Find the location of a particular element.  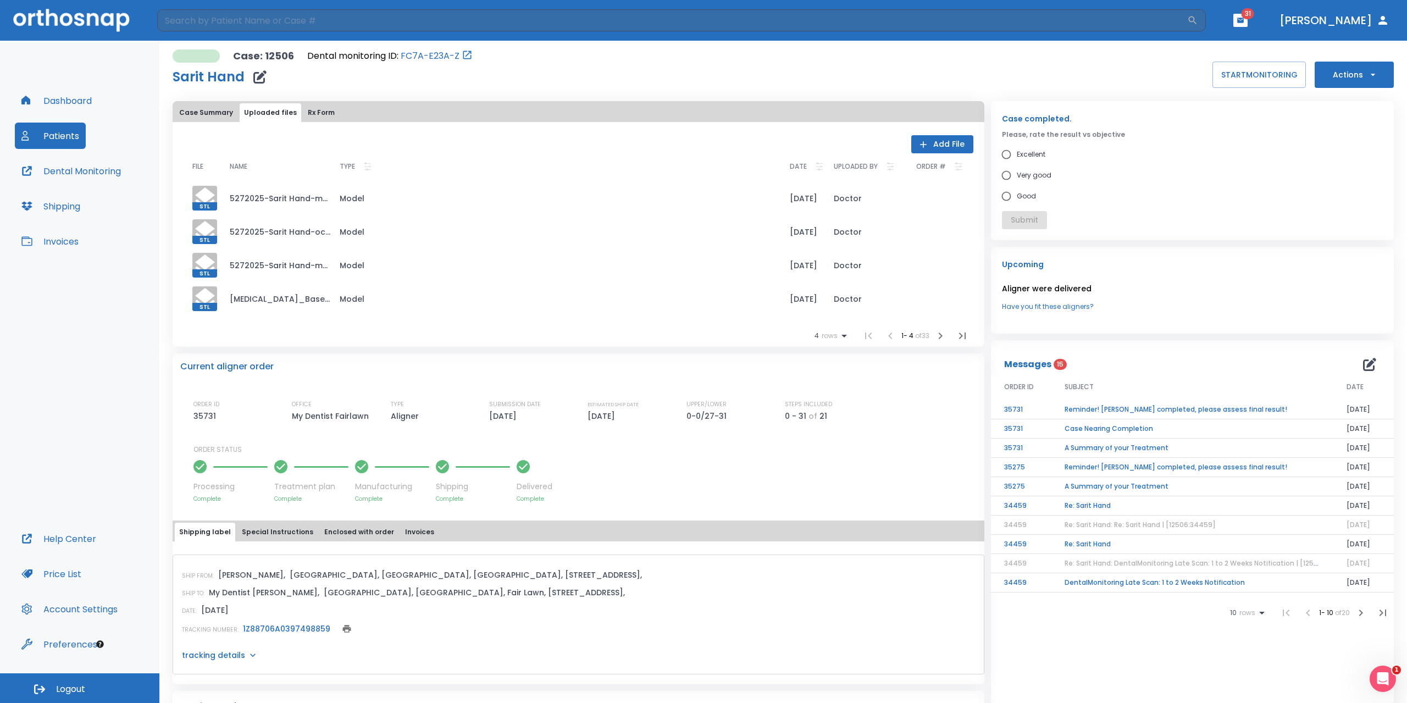

a: Patients is located at coordinates (50, 136).